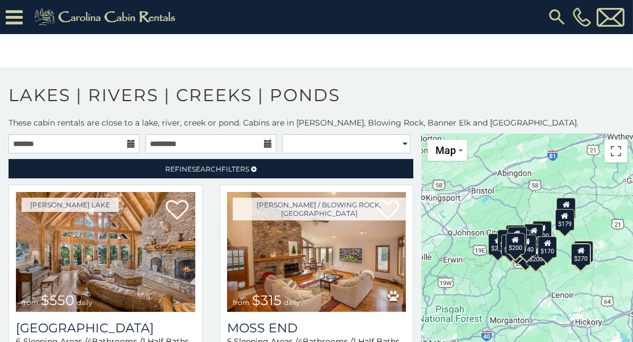 The image size is (633, 342). I want to click on img: Moss End, so click(317, 252).